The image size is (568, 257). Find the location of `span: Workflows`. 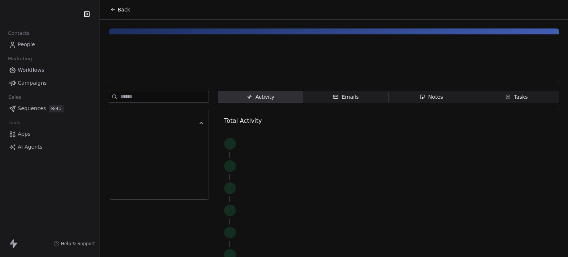

span: Workflows is located at coordinates (31, 70).